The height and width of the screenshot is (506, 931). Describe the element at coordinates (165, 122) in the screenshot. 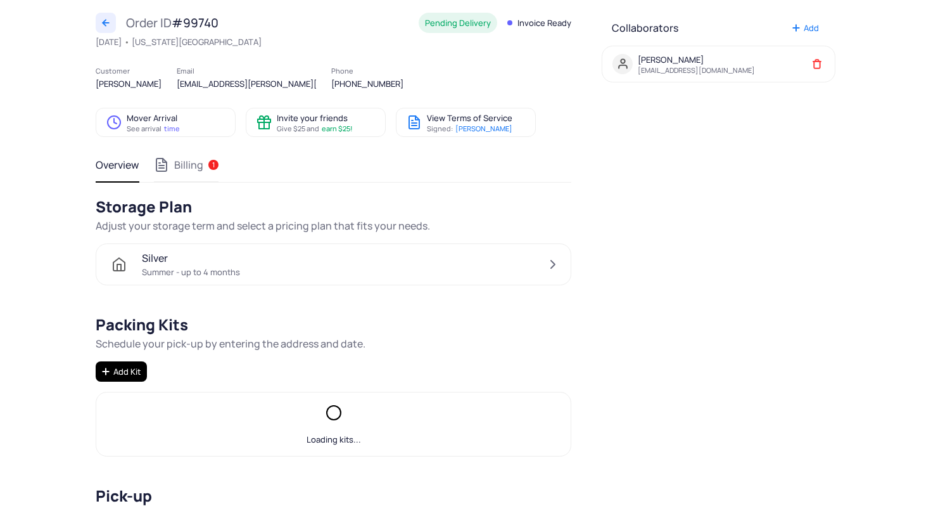

I see `button: Mover ArrivalSee arrivaltime` at that location.